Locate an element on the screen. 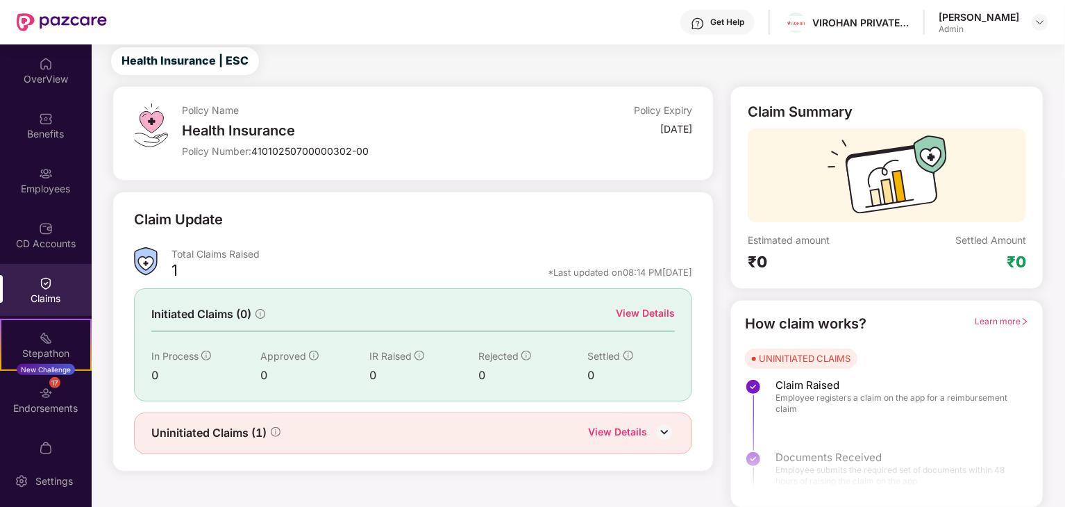  div: Stepathon is located at coordinates (46, 354).